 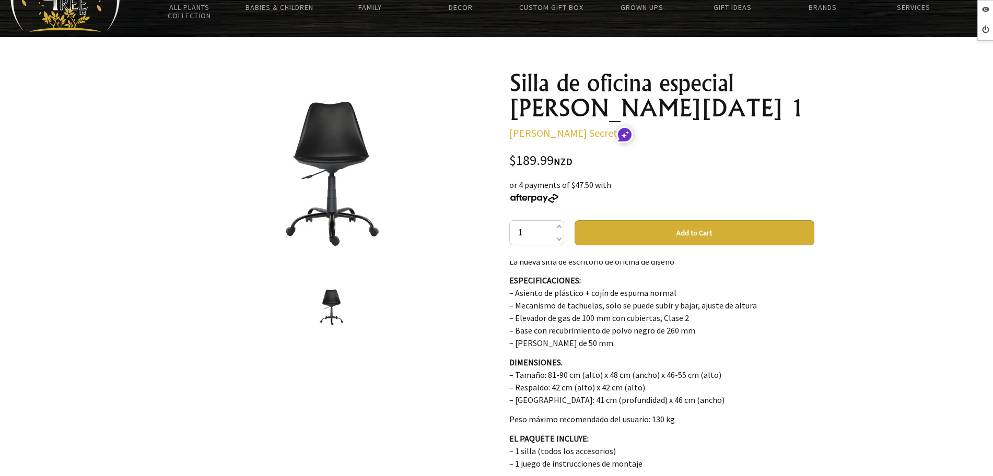 I want to click on div: $189.99, so click(x=662, y=161).